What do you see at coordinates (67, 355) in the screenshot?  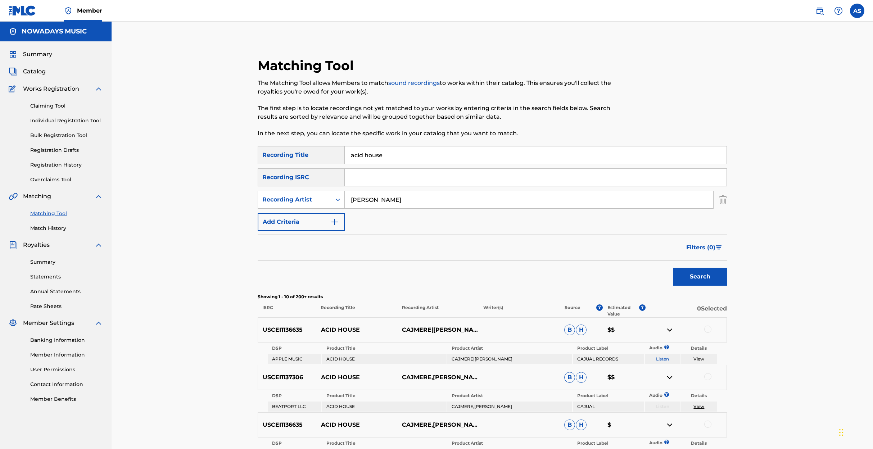 I see `a: Member Information` at bounding box center [67, 355].